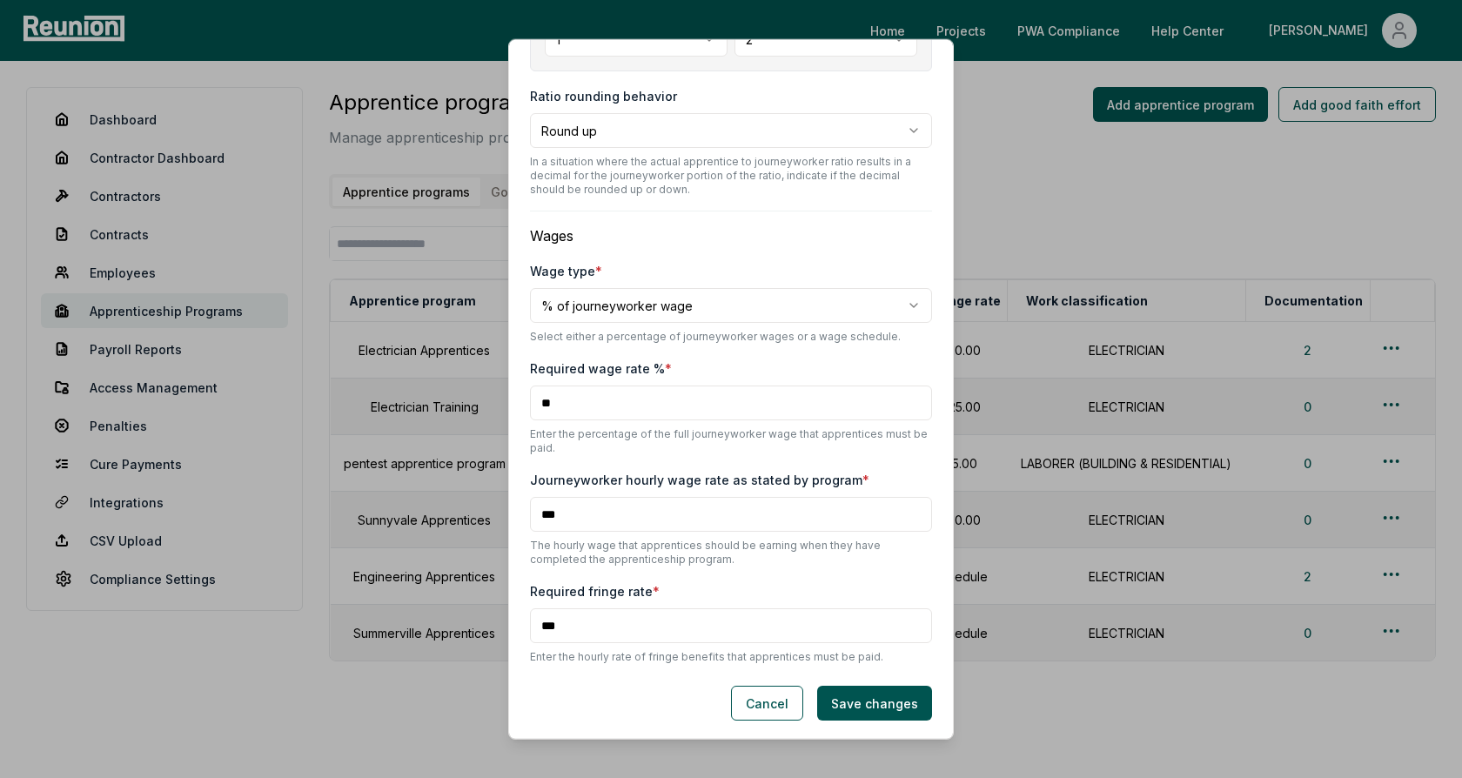 This screenshot has height=778, width=1462. What do you see at coordinates (731, 441) in the screenshot?
I see `p: Enter the percentage of the full journeyworker wage that apprentices must be paid.` at bounding box center [731, 441].